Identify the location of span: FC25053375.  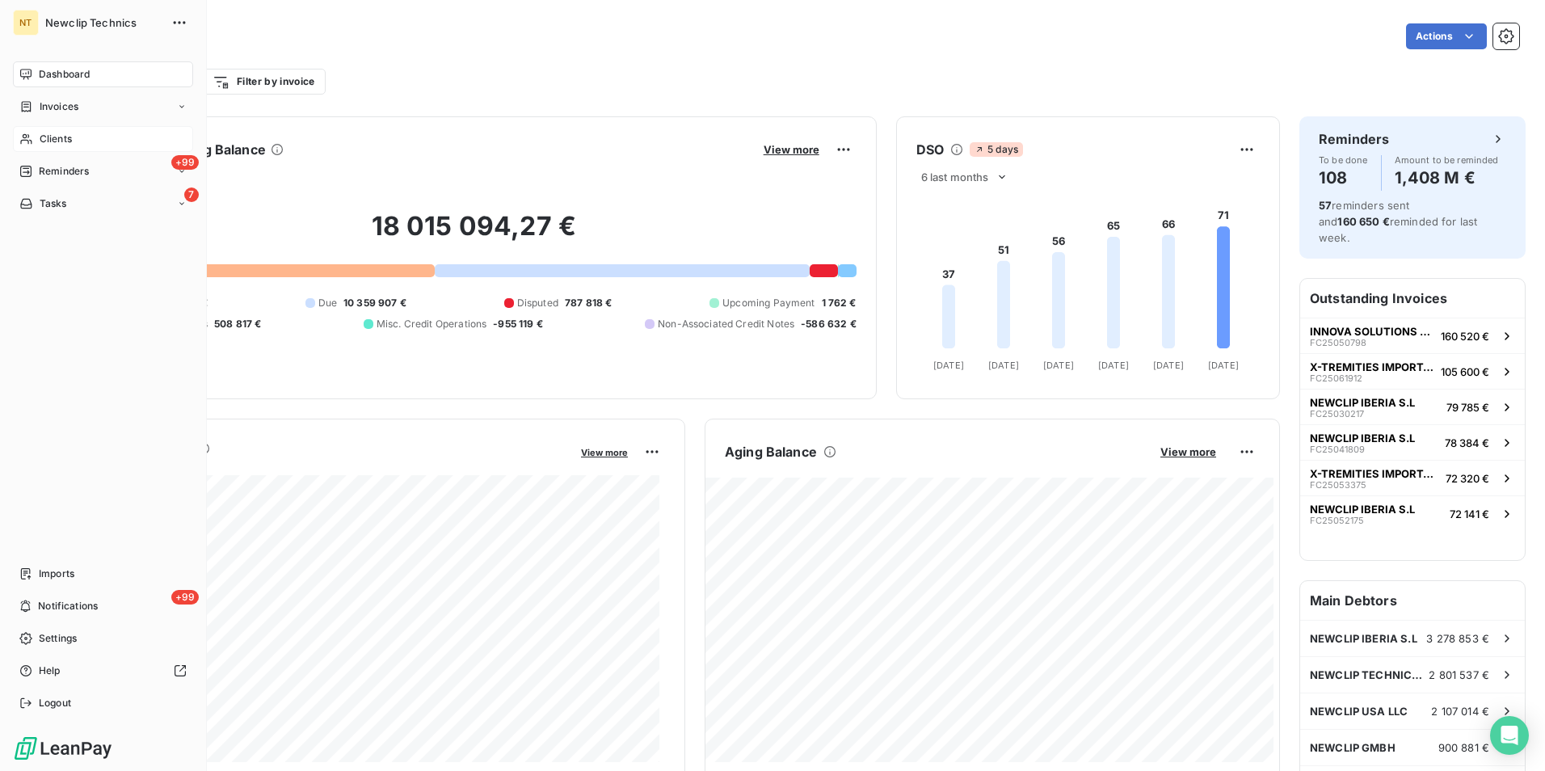
(1338, 485).